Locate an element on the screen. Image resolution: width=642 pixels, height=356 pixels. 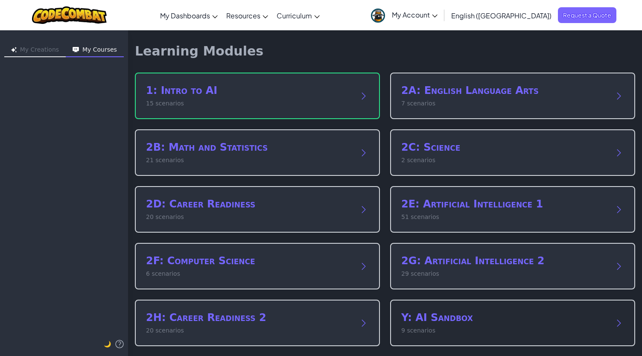
span: Request a Quote is located at coordinates (587, 15).